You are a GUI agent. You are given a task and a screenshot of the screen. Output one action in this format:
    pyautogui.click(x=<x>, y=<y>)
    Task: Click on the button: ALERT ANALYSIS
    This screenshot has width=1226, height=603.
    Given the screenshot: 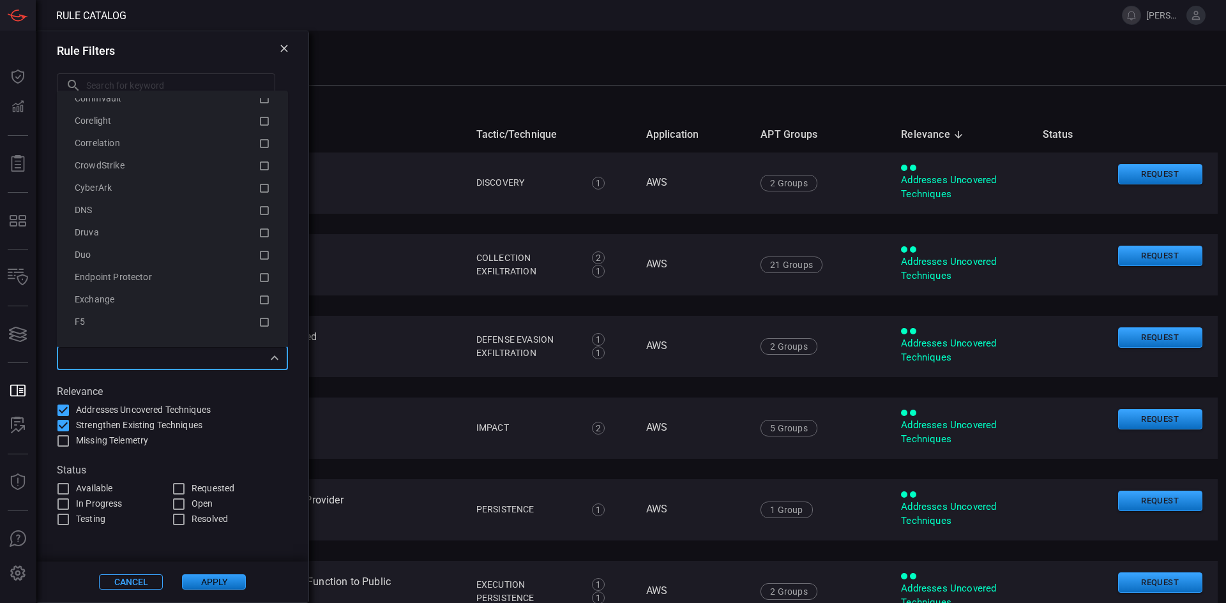 What is the action you would take?
    pyautogui.click(x=18, y=426)
    